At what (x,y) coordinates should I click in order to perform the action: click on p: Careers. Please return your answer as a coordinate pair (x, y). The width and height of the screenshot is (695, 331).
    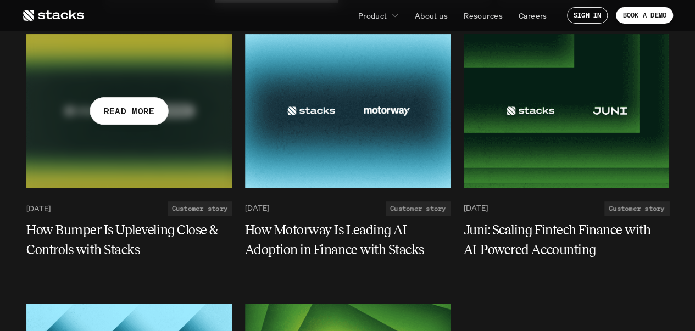
    Looking at the image, I should click on (533, 15).